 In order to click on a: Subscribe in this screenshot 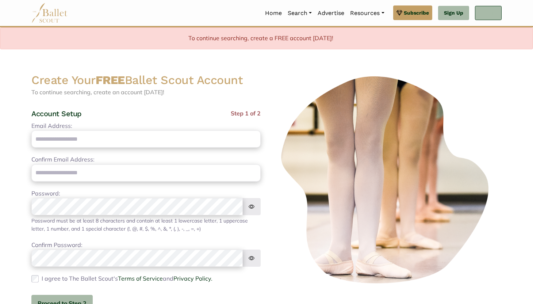, I will do `click(412, 13)`.